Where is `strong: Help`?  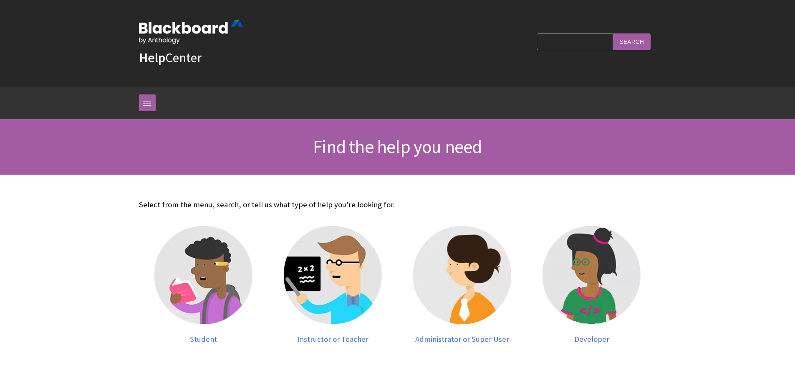
strong: Help is located at coordinates (152, 58).